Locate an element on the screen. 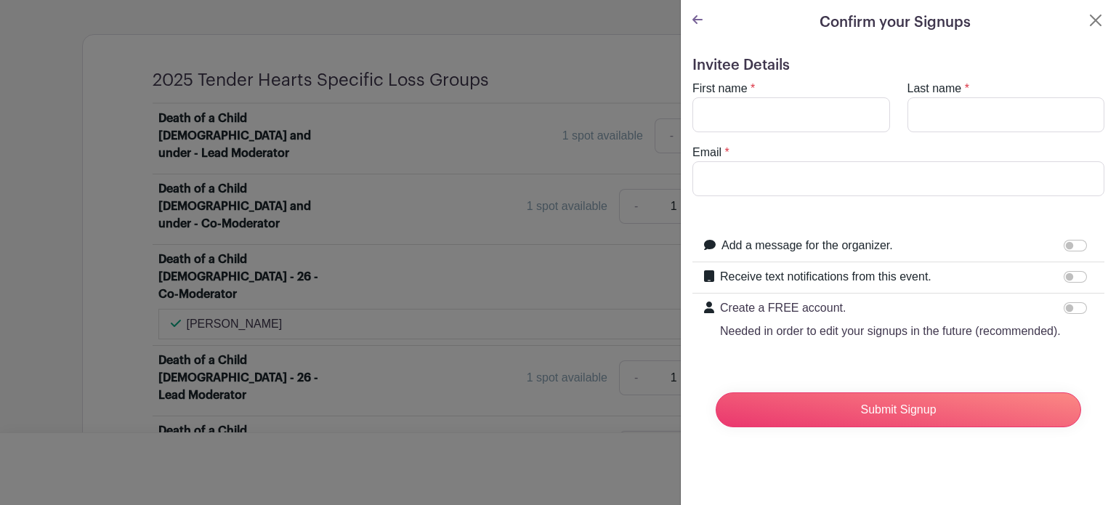 This screenshot has height=505, width=1116. h5: Confirm your Signups is located at coordinates (895, 23).